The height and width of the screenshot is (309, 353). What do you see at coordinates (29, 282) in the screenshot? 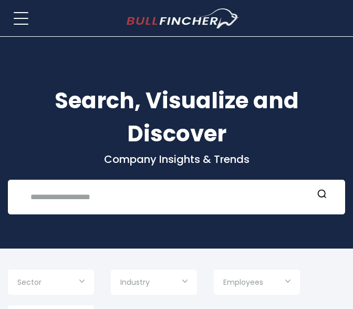
I see `span: Sector` at bounding box center [29, 282].